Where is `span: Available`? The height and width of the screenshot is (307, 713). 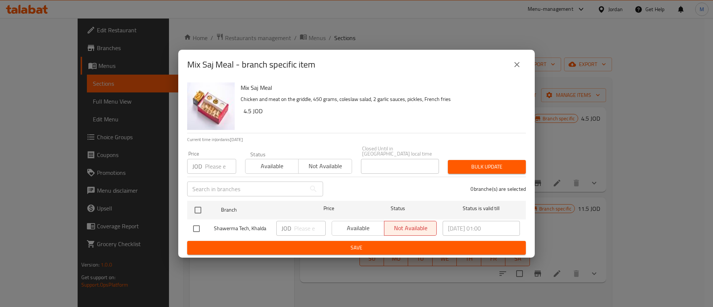 span: Available is located at coordinates (272, 166).